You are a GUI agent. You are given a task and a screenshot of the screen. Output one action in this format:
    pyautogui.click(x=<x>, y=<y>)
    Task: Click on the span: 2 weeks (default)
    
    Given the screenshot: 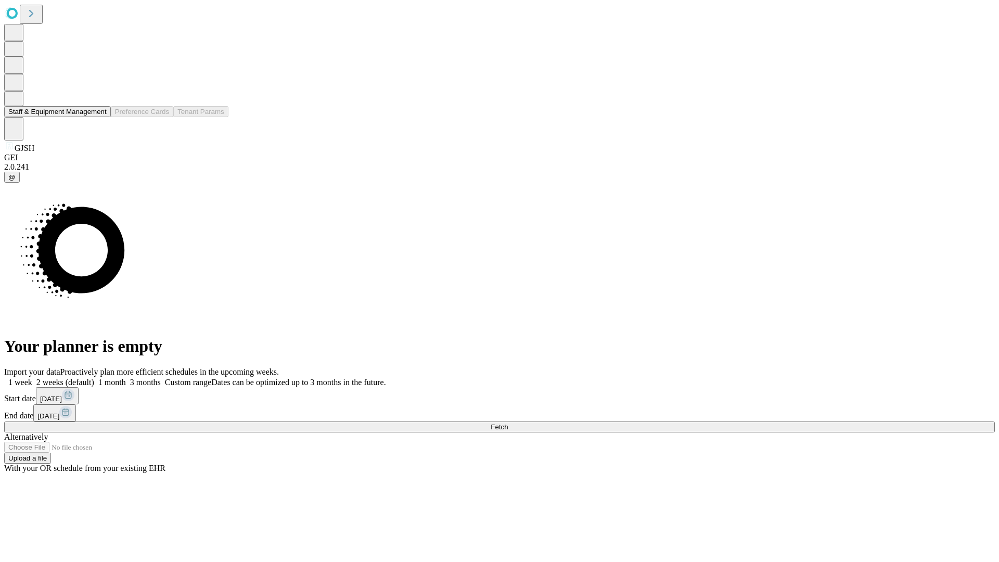 What is the action you would take?
    pyautogui.click(x=65, y=382)
    